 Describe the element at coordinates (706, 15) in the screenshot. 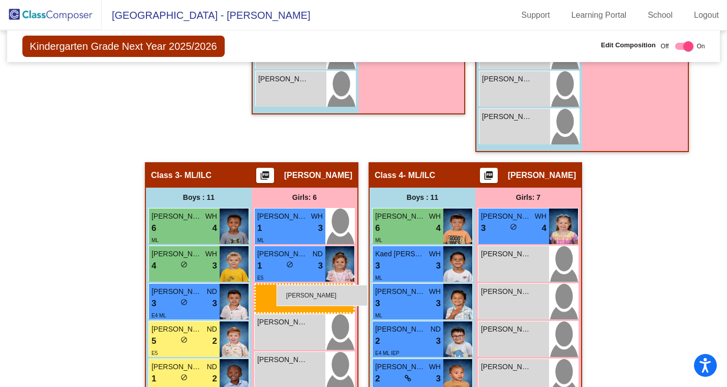

I see `a: Logout` at that location.